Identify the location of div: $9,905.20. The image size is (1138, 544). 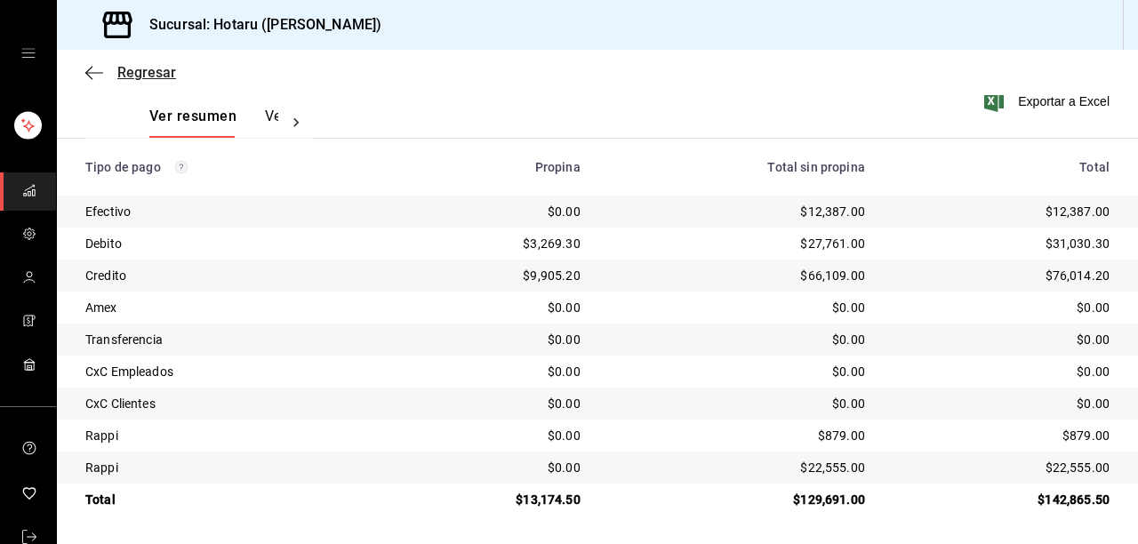
(489, 276).